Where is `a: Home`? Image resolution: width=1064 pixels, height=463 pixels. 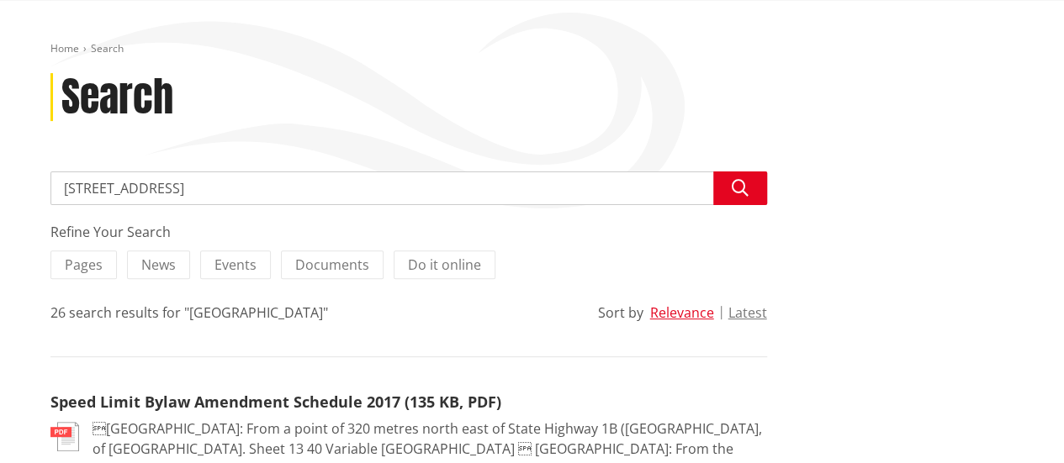
a: Home is located at coordinates (65, 48).